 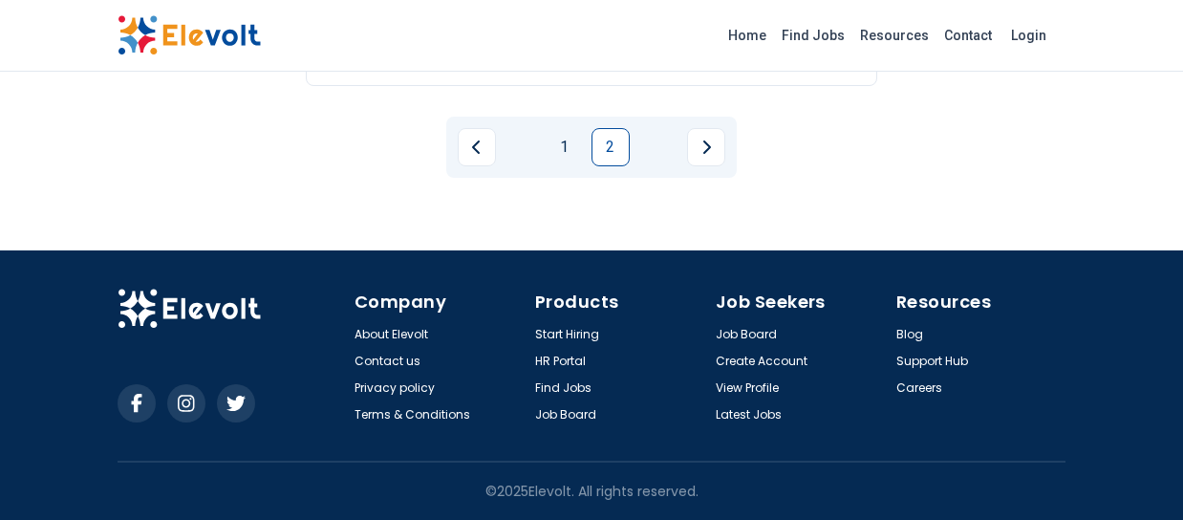 What do you see at coordinates (591, 147) in the screenshot?
I see `ul: Pagination` at bounding box center [591, 147].